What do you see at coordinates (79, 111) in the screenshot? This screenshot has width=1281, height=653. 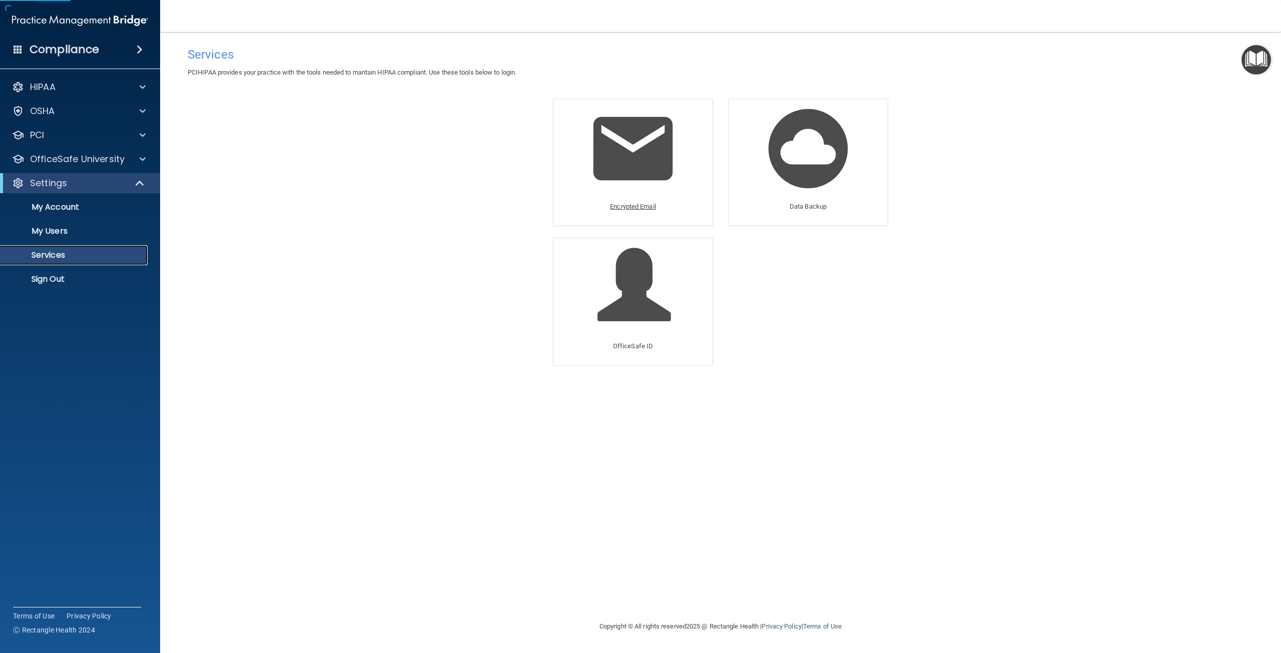 I see `a: OSHA` at bounding box center [79, 111].